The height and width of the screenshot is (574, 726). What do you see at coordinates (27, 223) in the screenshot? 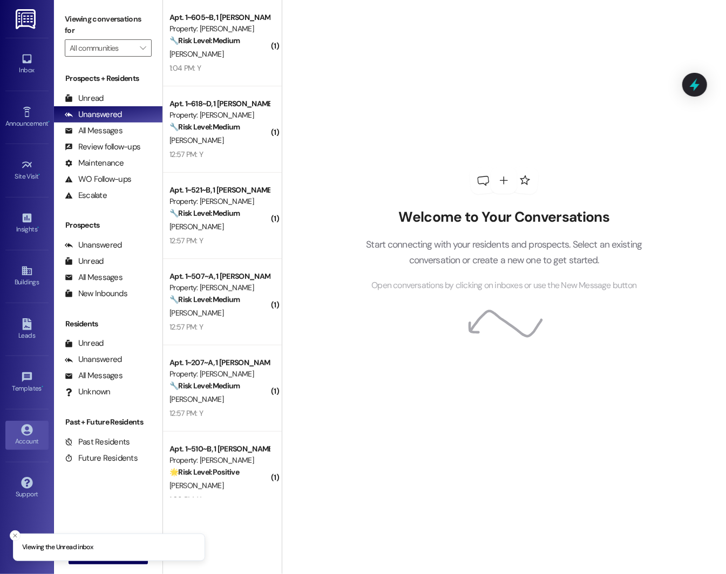
I see `a: Insights •` at bounding box center [27, 223].